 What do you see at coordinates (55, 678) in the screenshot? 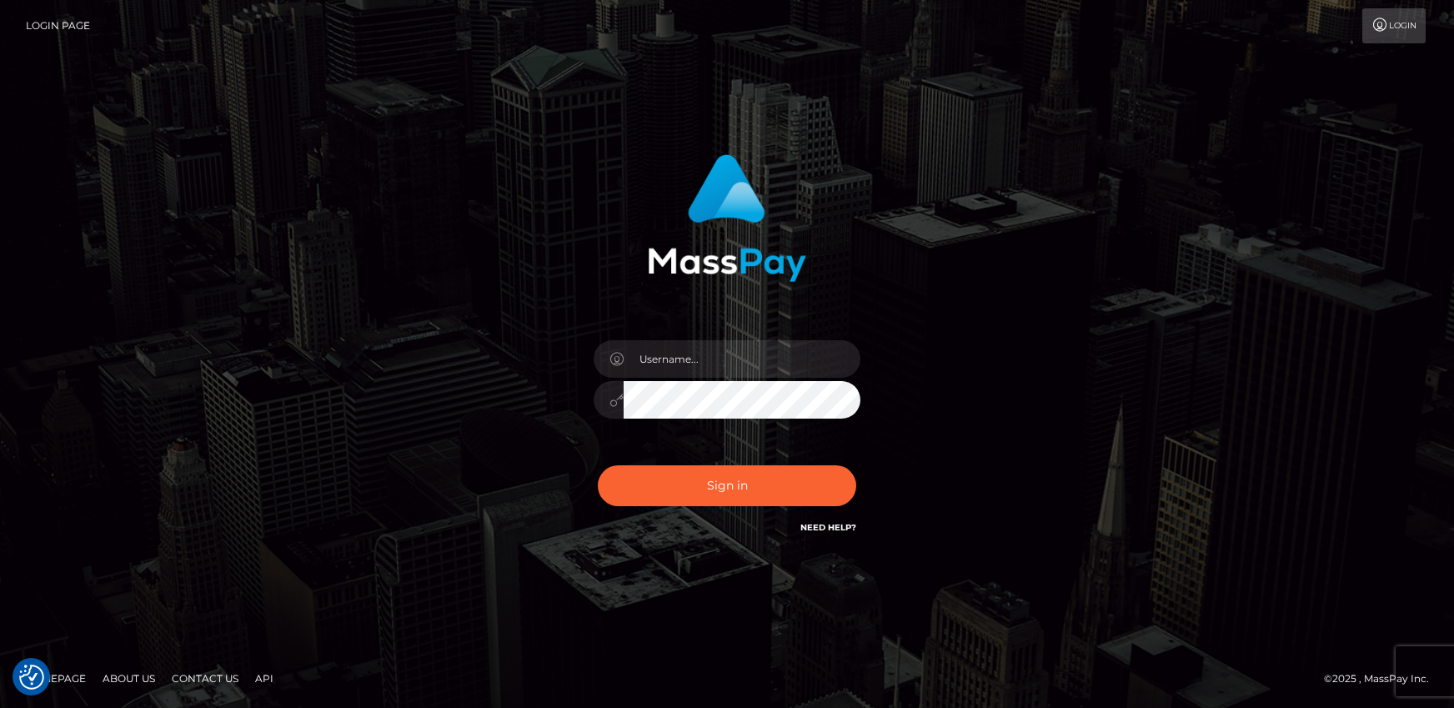
I see `a: Homepage` at bounding box center [55, 678].